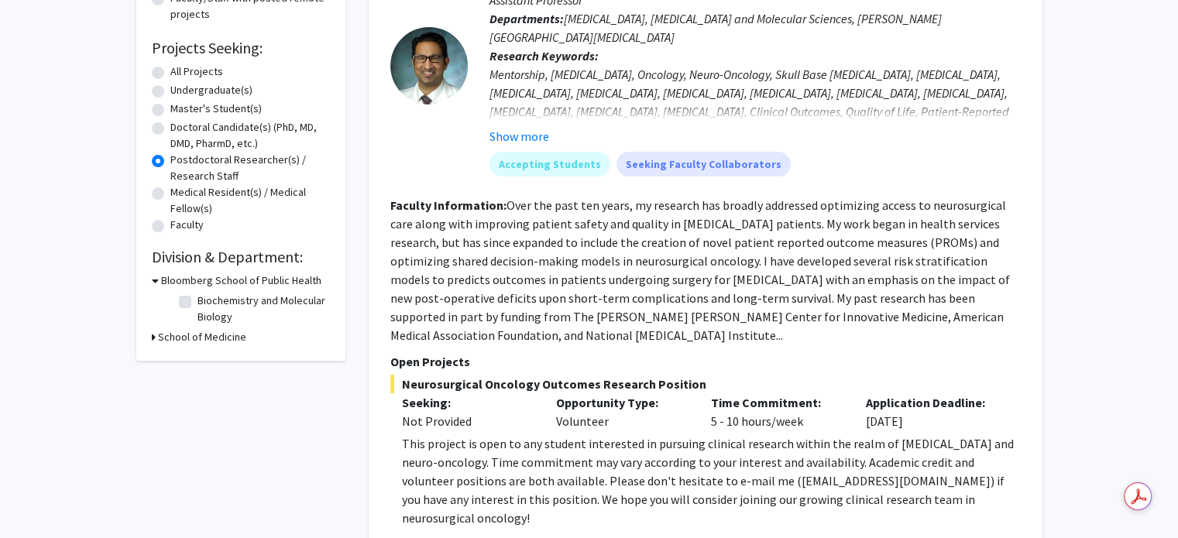 Image resolution: width=1178 pixels, height=538 pixels. I want to click on h3: Bloomberg School of Public Health, so click(241, 280).